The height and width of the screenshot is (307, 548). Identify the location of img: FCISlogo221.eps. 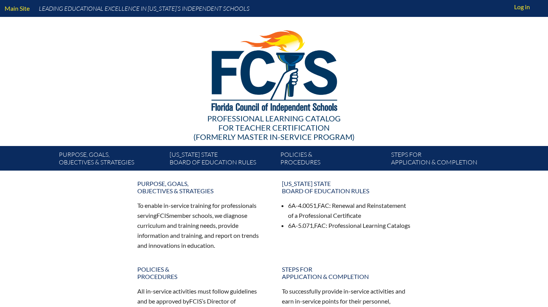
(274, 69).